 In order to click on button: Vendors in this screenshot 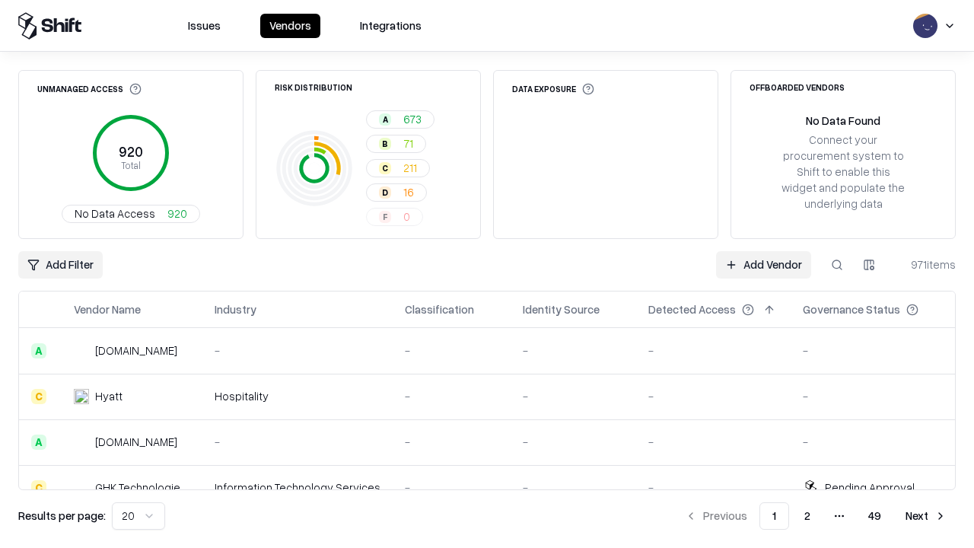, I will do `click(290, 26)`.